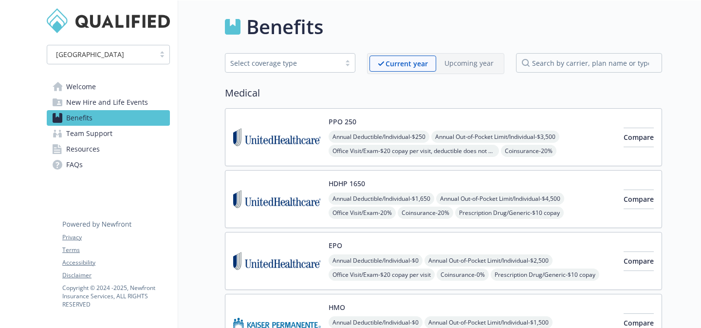 This screenshot has height=328, width=701. What do you see at coordinates (108, 149) in the screenshot?
I see `a: Resources` at bounding box center [108, 149].